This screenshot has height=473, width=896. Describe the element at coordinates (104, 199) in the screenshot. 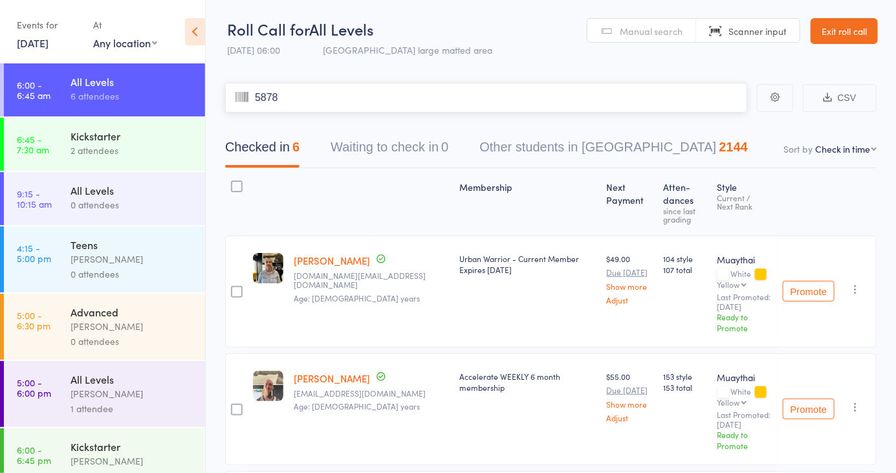

I see `a: 9:15 -10:15 amAll Levels0 attendees` at that location.